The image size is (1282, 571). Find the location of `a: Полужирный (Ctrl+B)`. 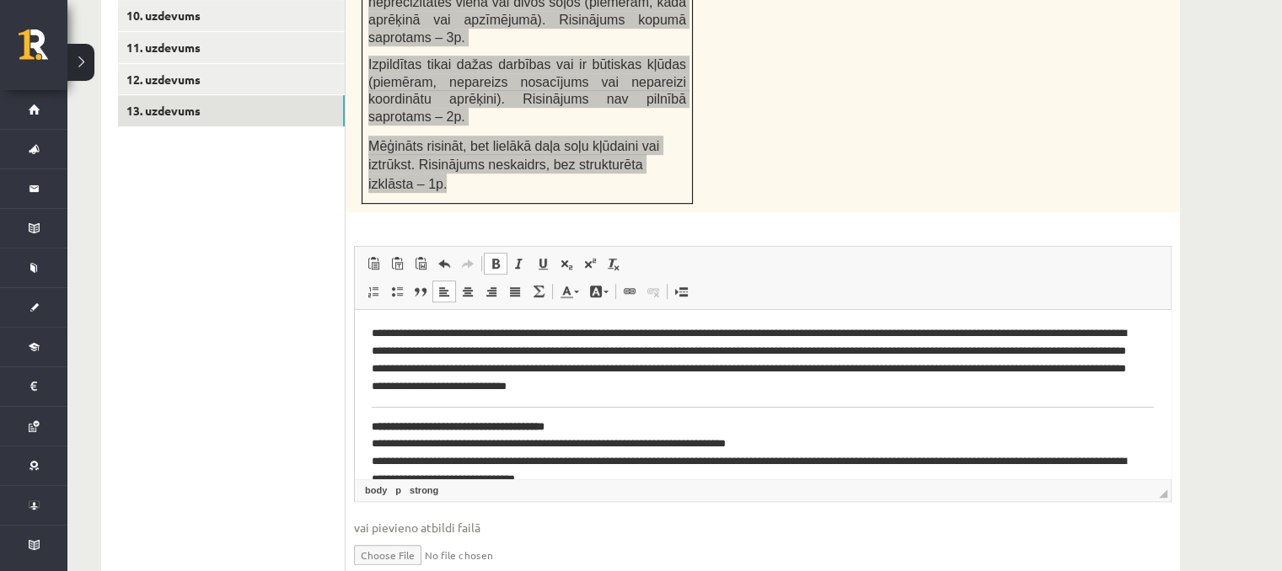

a: Полужирный (Ctrl+B) is located at coordinates (495, 264).